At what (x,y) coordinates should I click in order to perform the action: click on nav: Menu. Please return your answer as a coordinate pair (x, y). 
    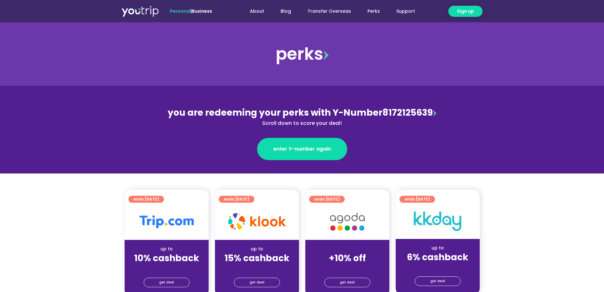
    Looking at the image, I should click on (326, 11).